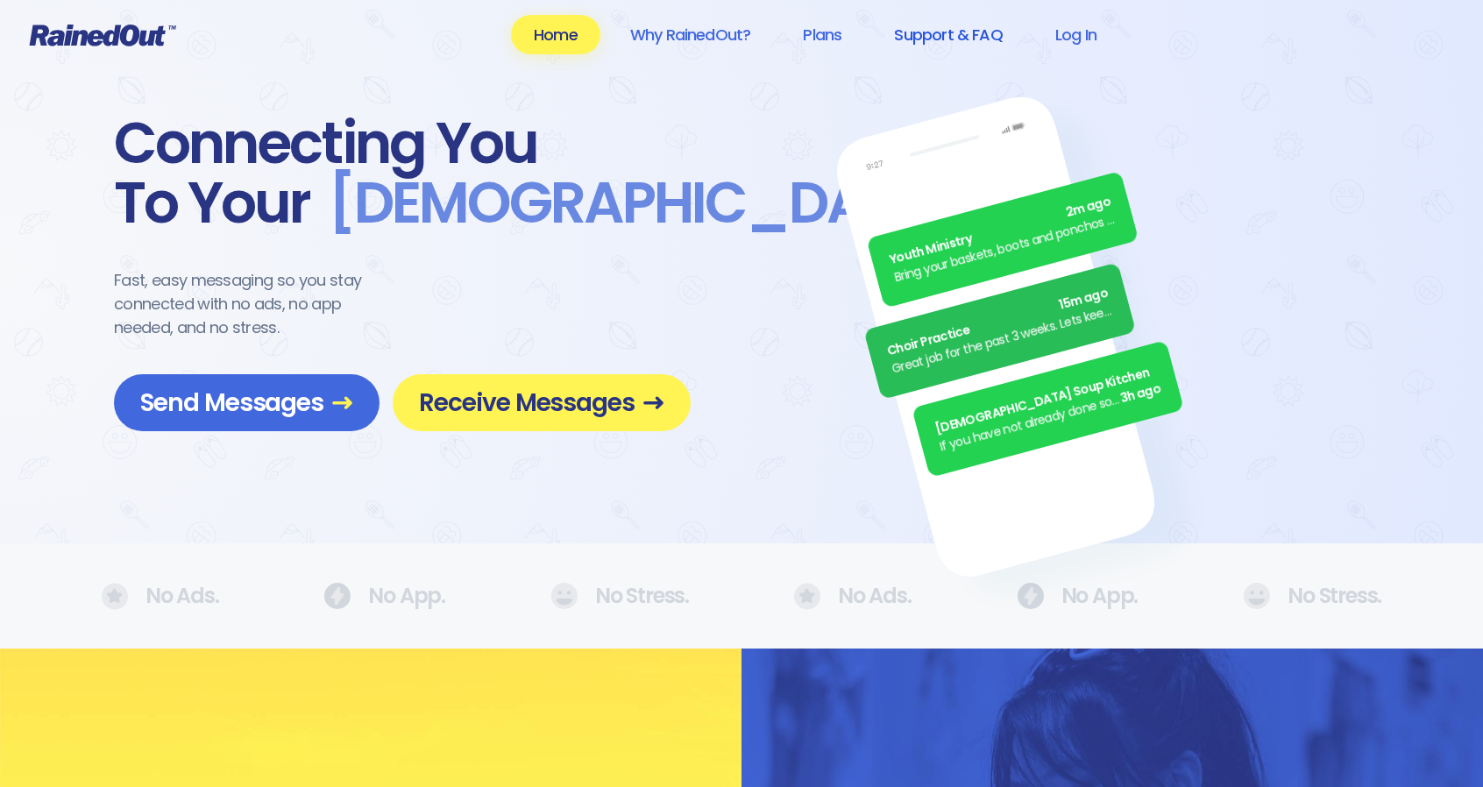 The width and height of the screenshot is (1483, 787). What do you see at coordinates (997, 323) in the screenshot?
I see `div: Choir Practice` at bounding box center [997, 323].